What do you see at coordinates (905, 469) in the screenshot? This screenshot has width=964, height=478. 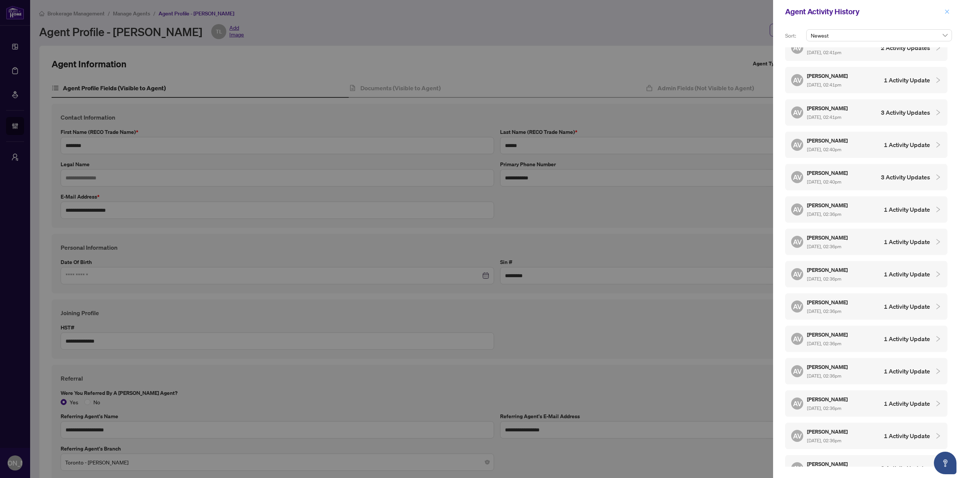 I see `h4: 8 Activity Updates` at bounding box center [905, 469].